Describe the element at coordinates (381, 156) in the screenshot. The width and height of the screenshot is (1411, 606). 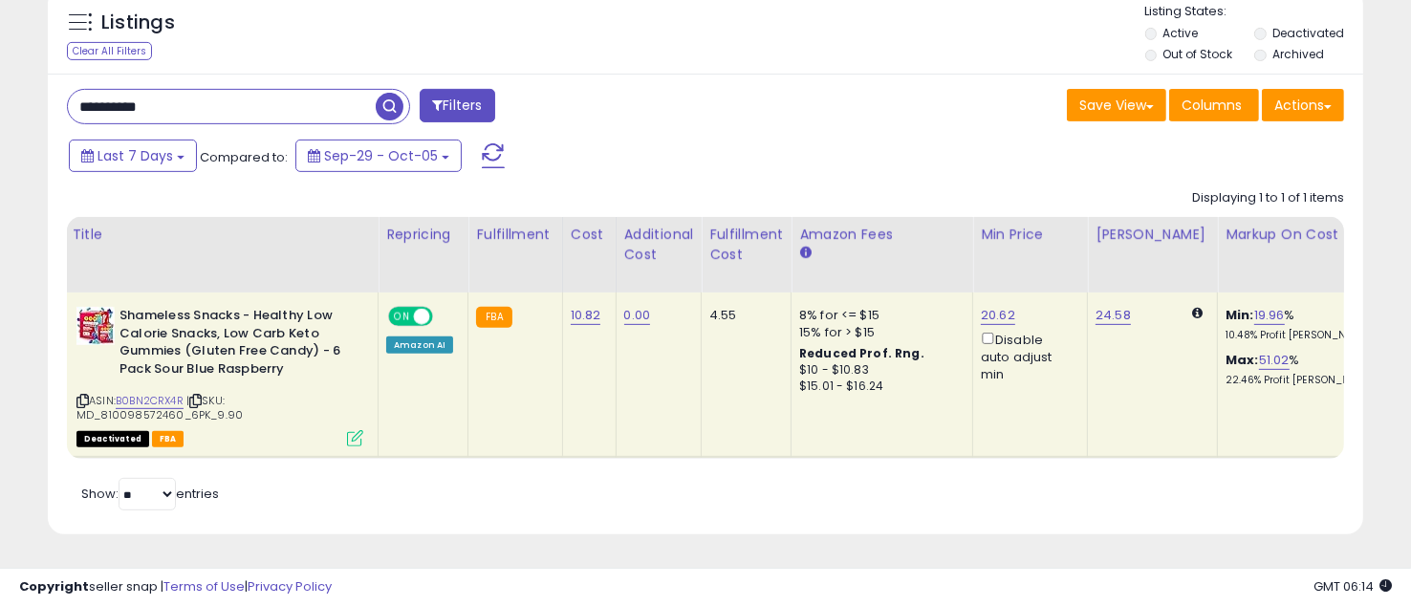
I see `span: Sep-29 - Oct-05` at that location.